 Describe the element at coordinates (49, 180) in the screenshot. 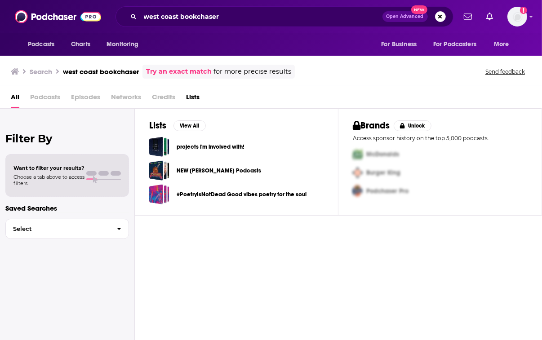

I see `span: Choose a tab above to access filters.` at that location.